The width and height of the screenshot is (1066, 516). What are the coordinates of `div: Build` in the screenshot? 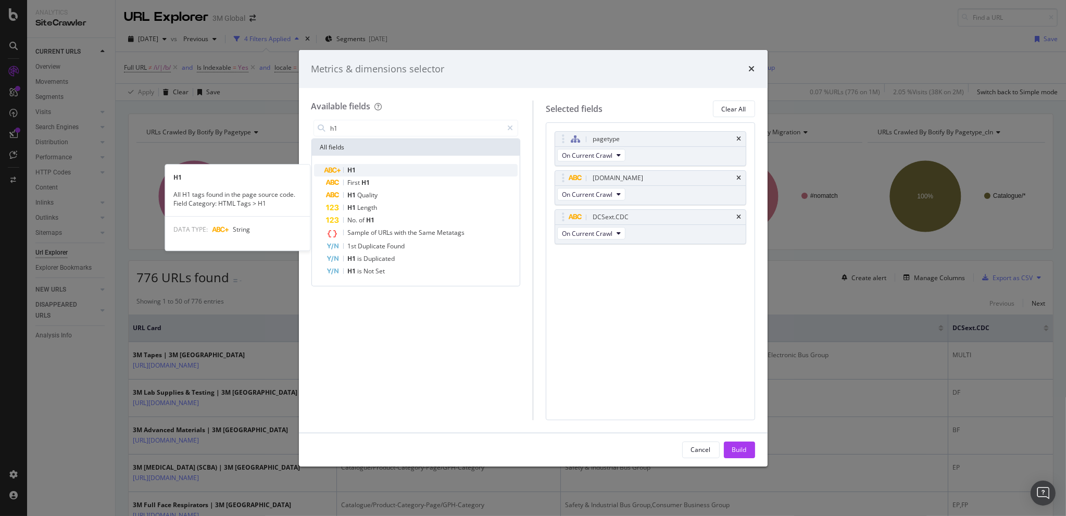 It's located at (739, 449).